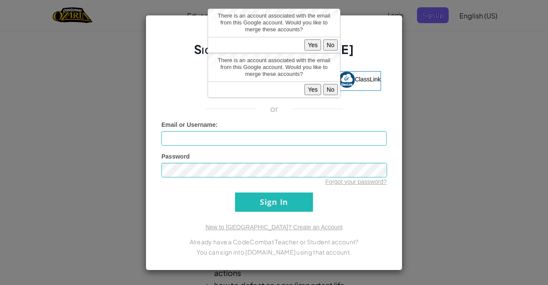  Describe the element at coordinates (368, 79) in the screenshot. I see `span: ClassLink` at that location.